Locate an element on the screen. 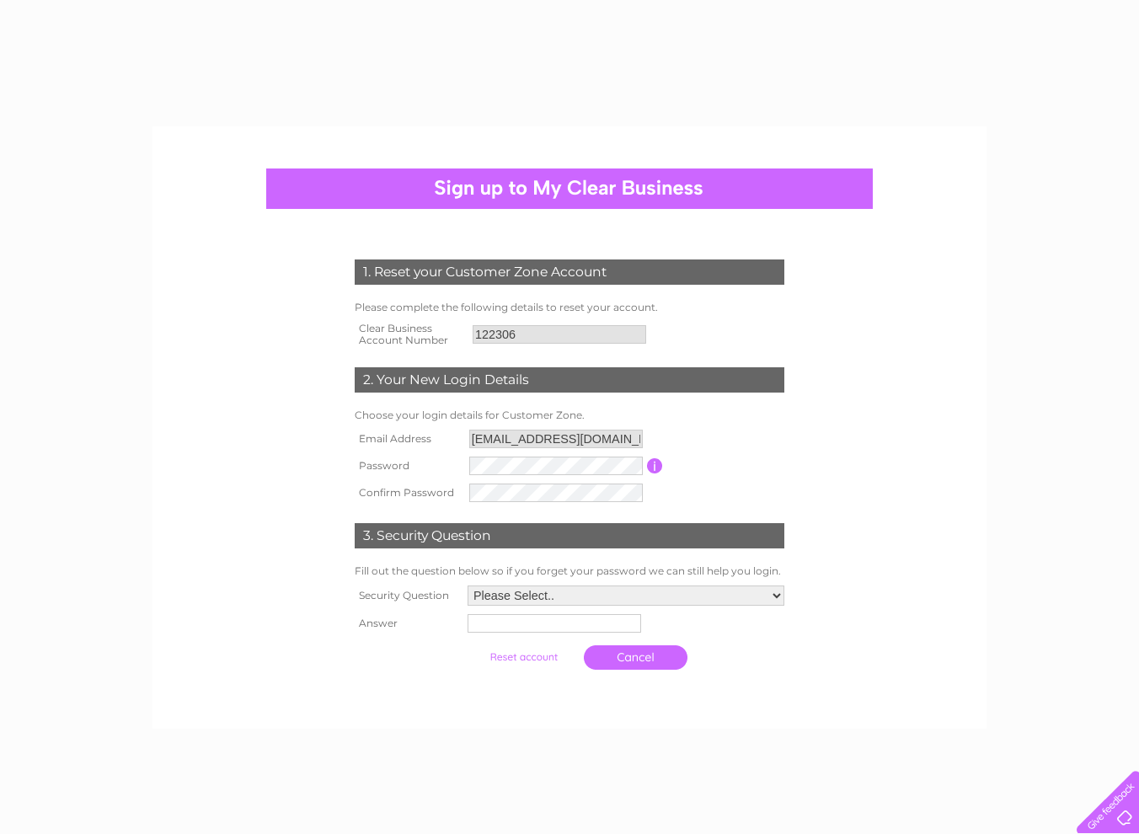 The width and height of the screenshot is (1139, 834). th: Answer is located at coordinates (407, 623).